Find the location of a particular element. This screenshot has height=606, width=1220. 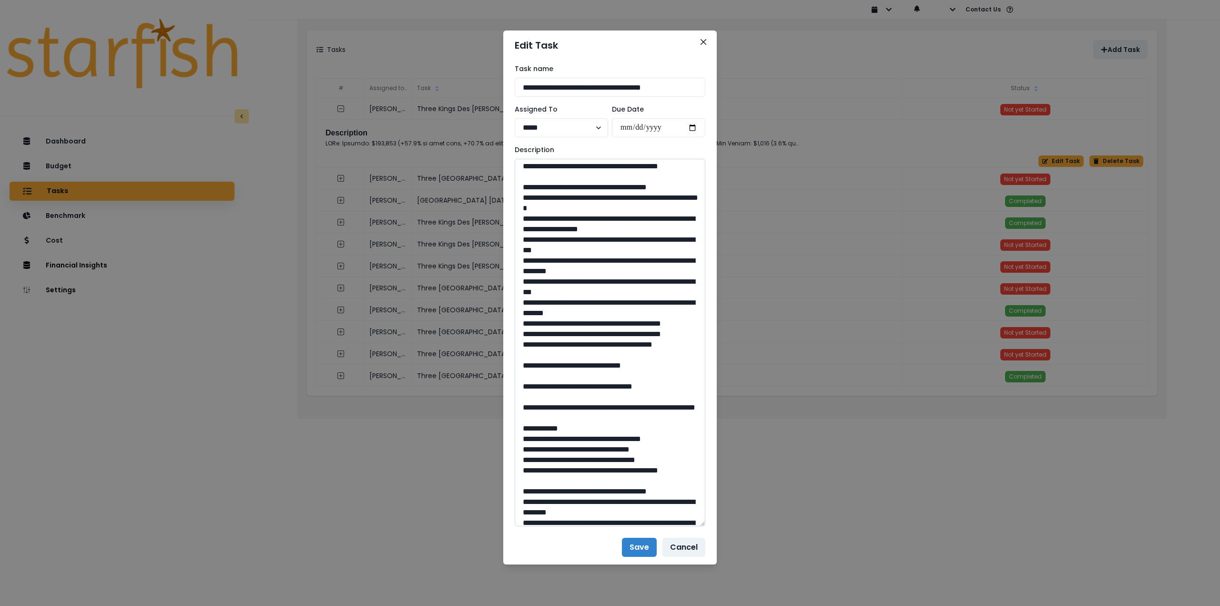

header: Edit Task is located at coordinates (610, 45).